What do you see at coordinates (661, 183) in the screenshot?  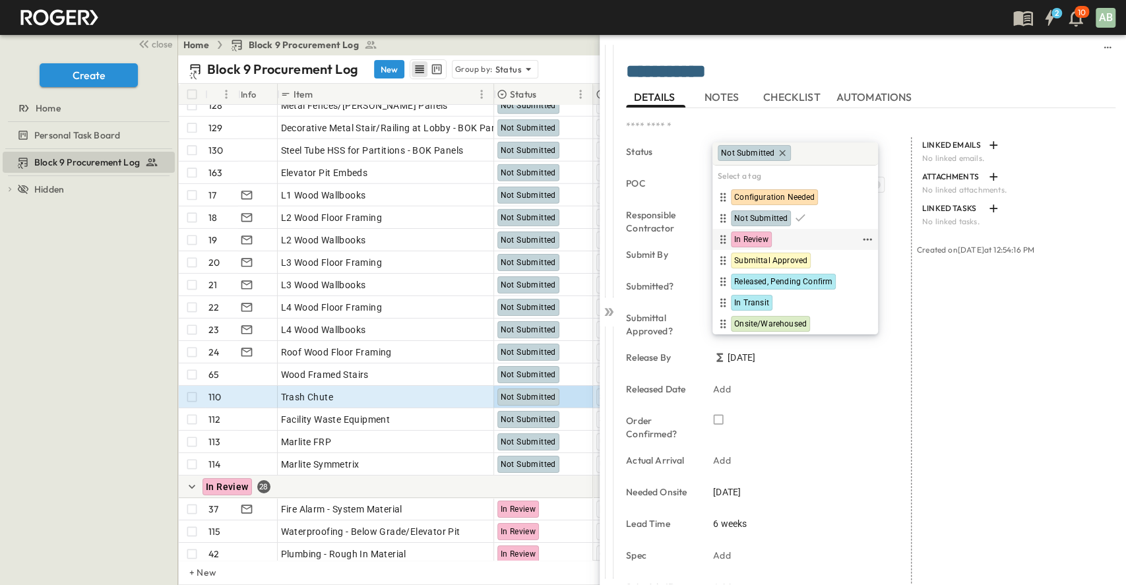 I see `p: POC` at bounding box center [661, 183].